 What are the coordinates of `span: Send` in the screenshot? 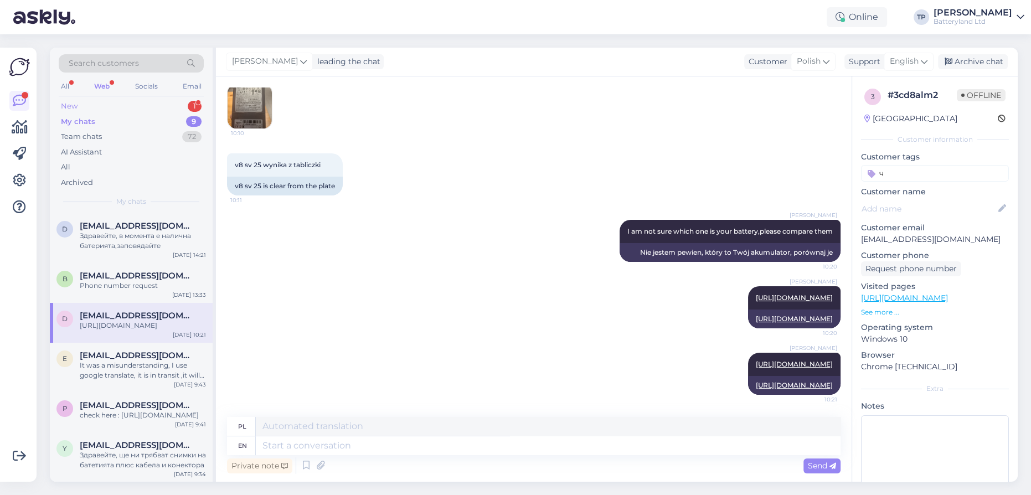 It's located at (821, 466).